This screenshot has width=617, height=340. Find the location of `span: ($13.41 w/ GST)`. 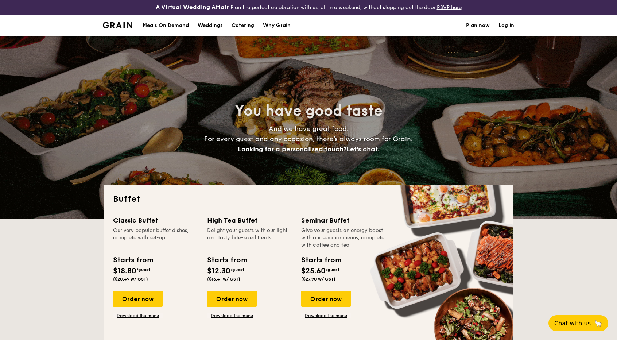

span: ($13.41 w/ GST) is located at coordinates (223, 279).